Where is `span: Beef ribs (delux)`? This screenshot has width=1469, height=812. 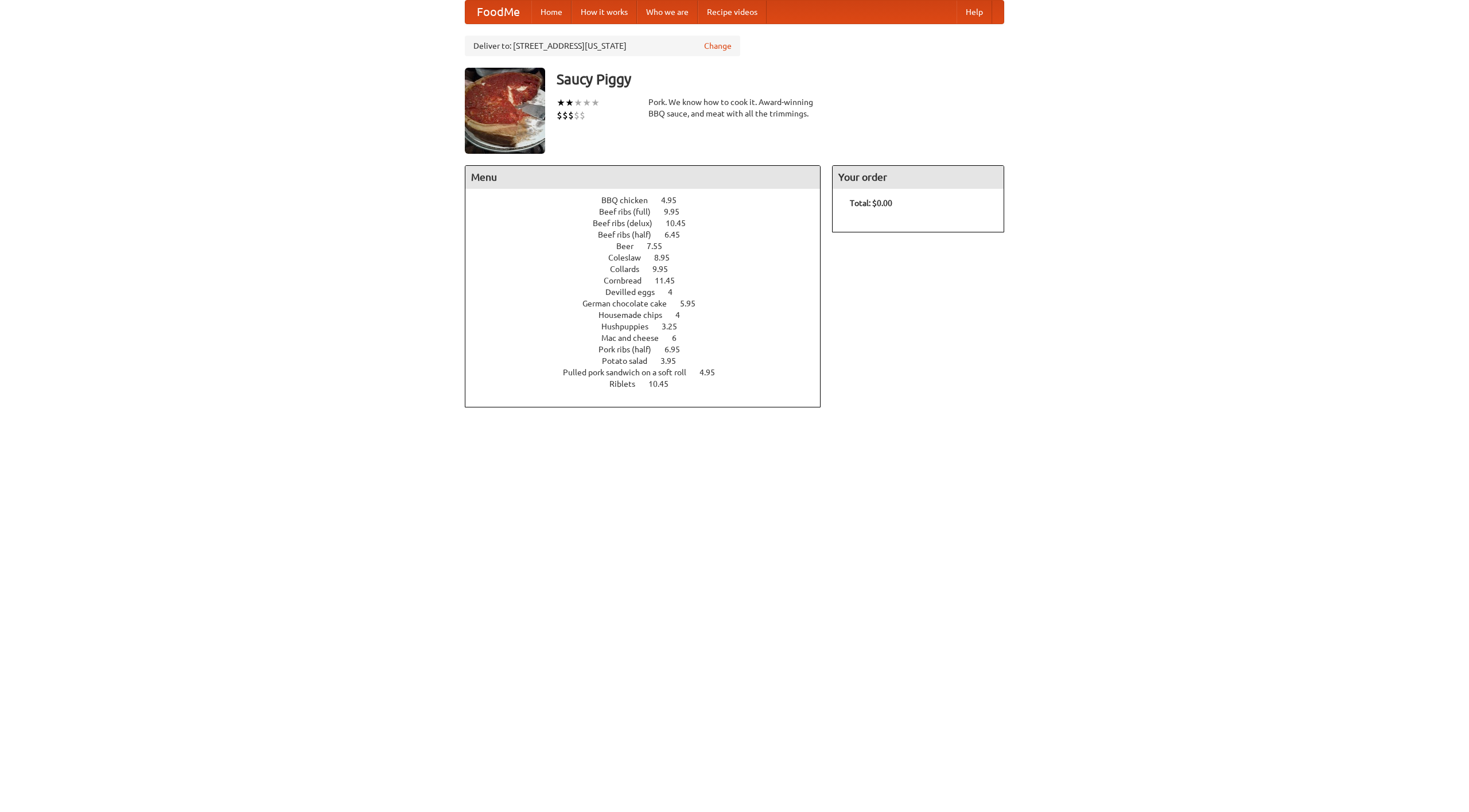
span: Beef ribs (delux) is located at coordinates (629, 223).